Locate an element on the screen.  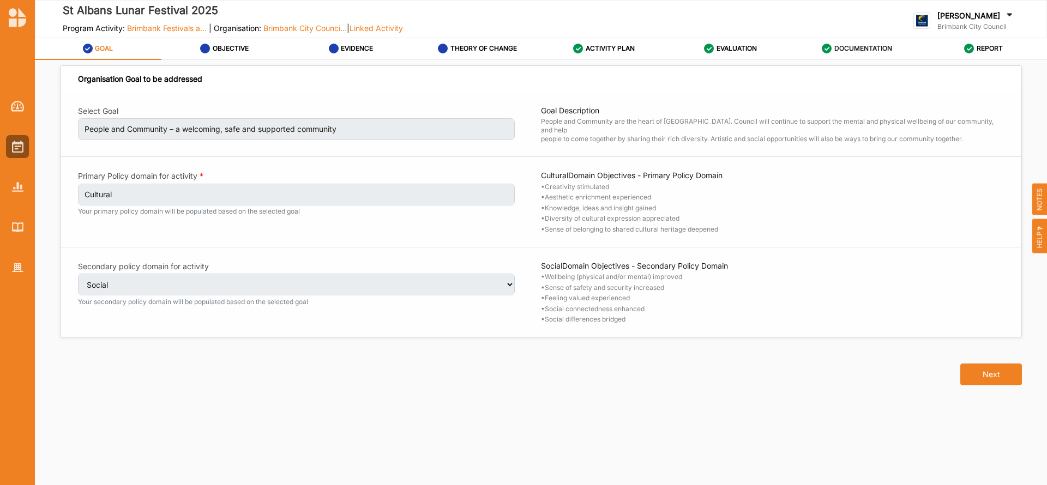
span: Linked Activity is located at coordinates (376, 28).